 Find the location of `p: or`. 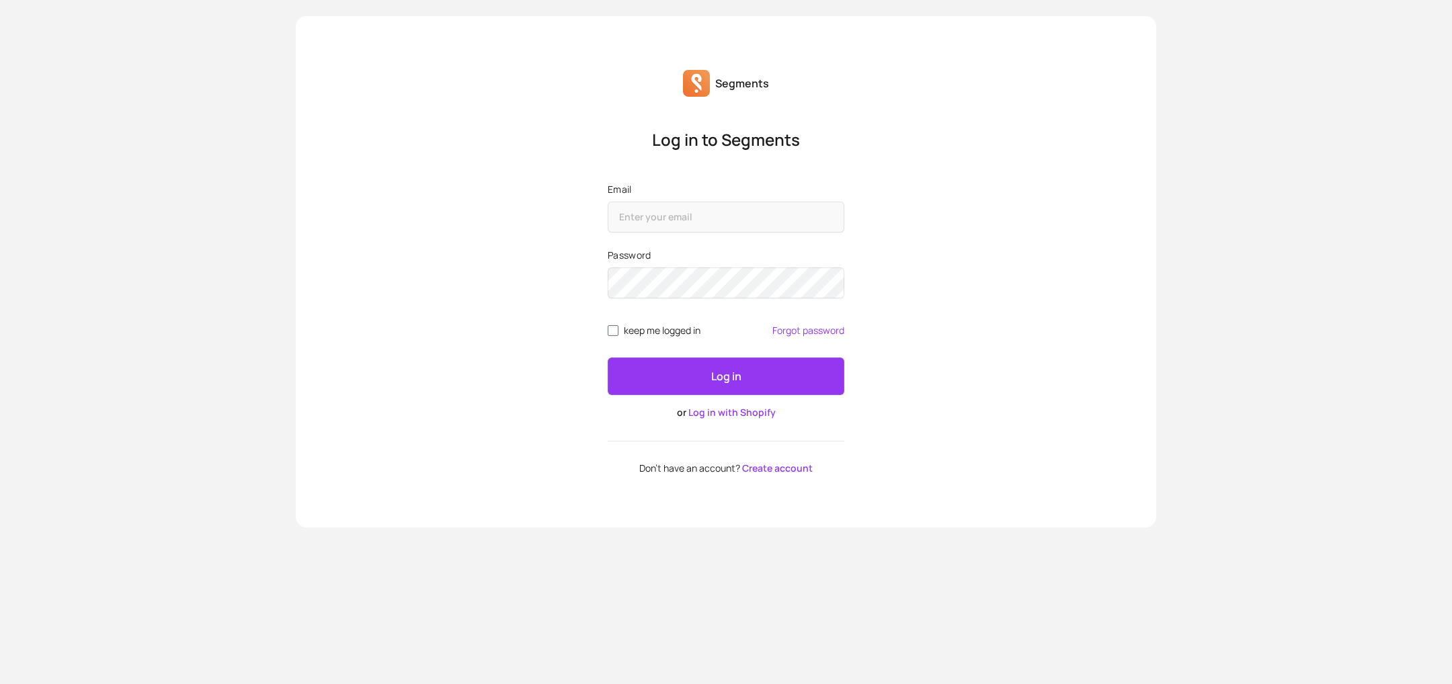

p: or is located at coordinates (726, 413).